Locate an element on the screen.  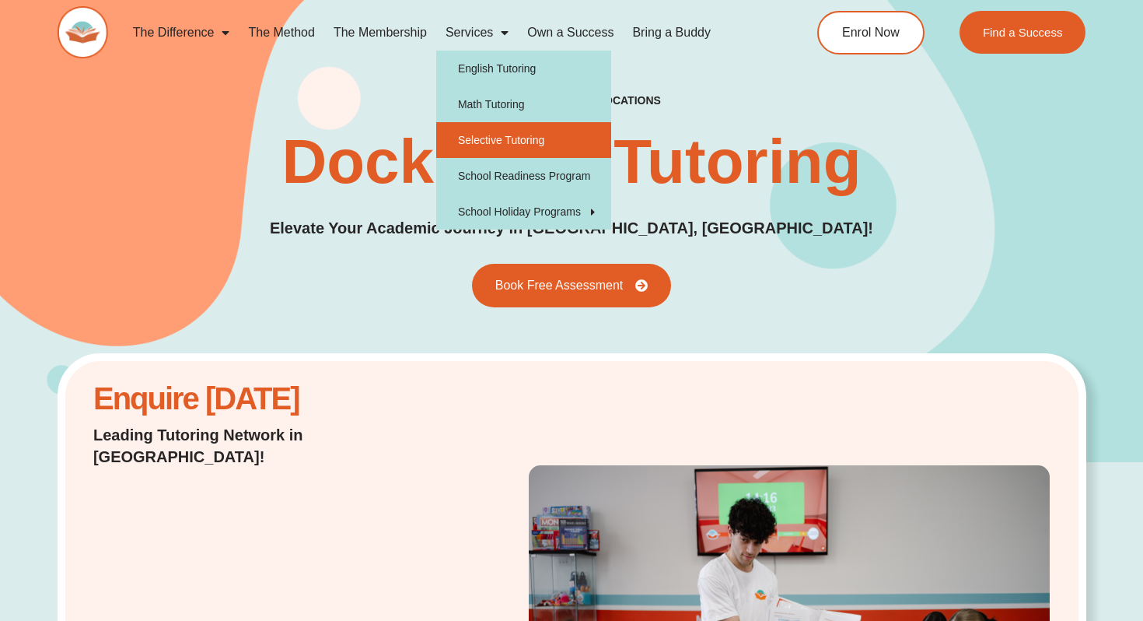
a: Book Free Assessment is located at coordinates (572, 285).